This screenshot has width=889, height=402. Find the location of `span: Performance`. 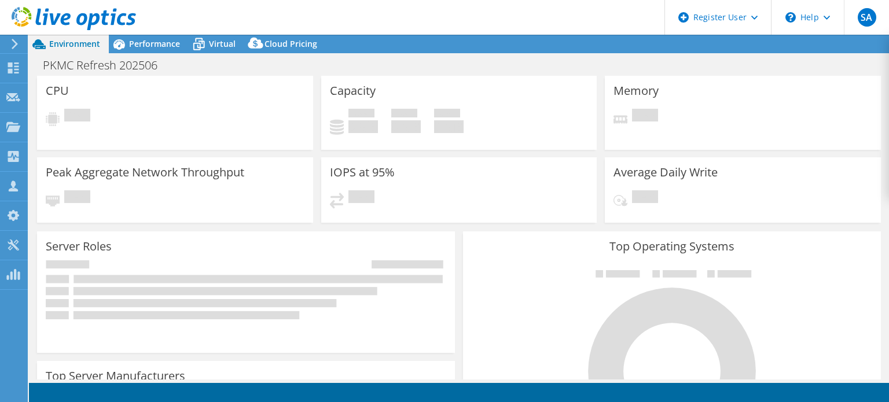

span: Performance is located at coordinates (155, 43).